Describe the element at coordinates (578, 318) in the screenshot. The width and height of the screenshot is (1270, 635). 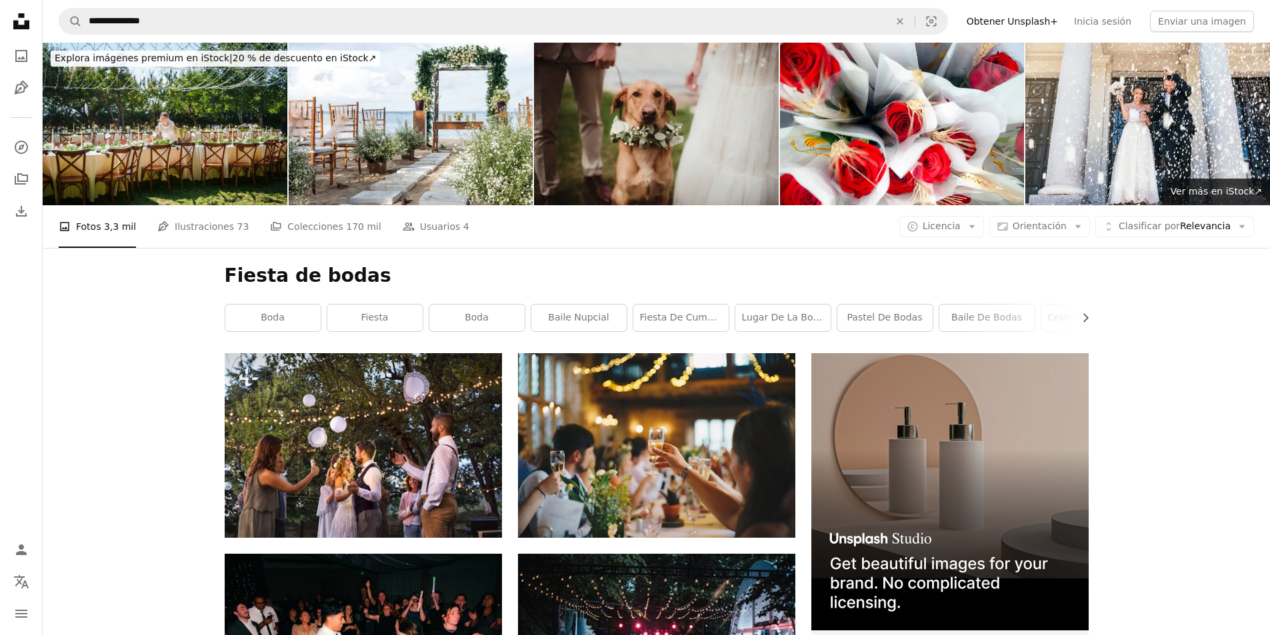
I see `a: Baile nupcial` at that location.